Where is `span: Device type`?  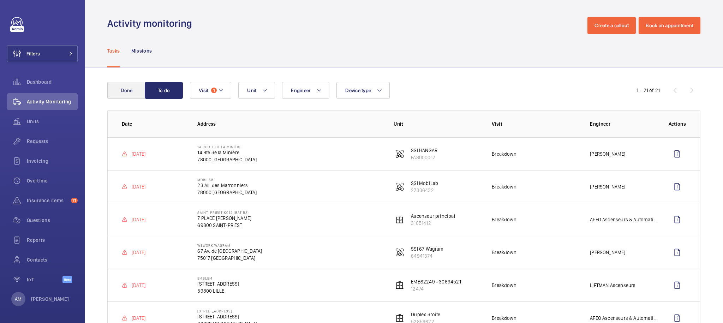 span: Device type is located at coordinates (358, 90).